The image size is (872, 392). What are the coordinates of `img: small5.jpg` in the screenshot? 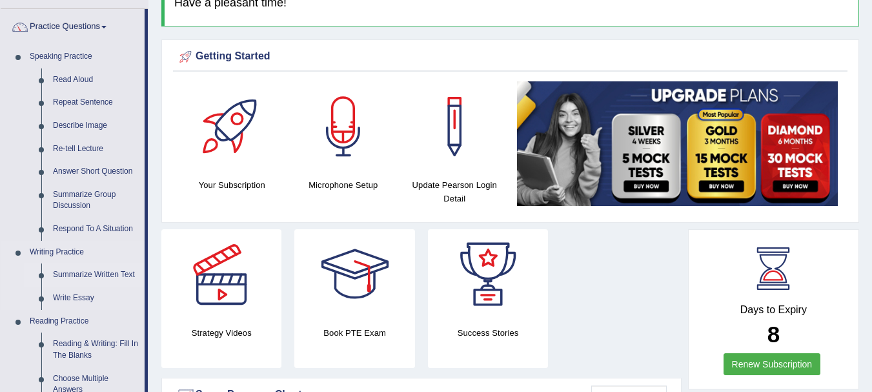 It's located at (678, 143).